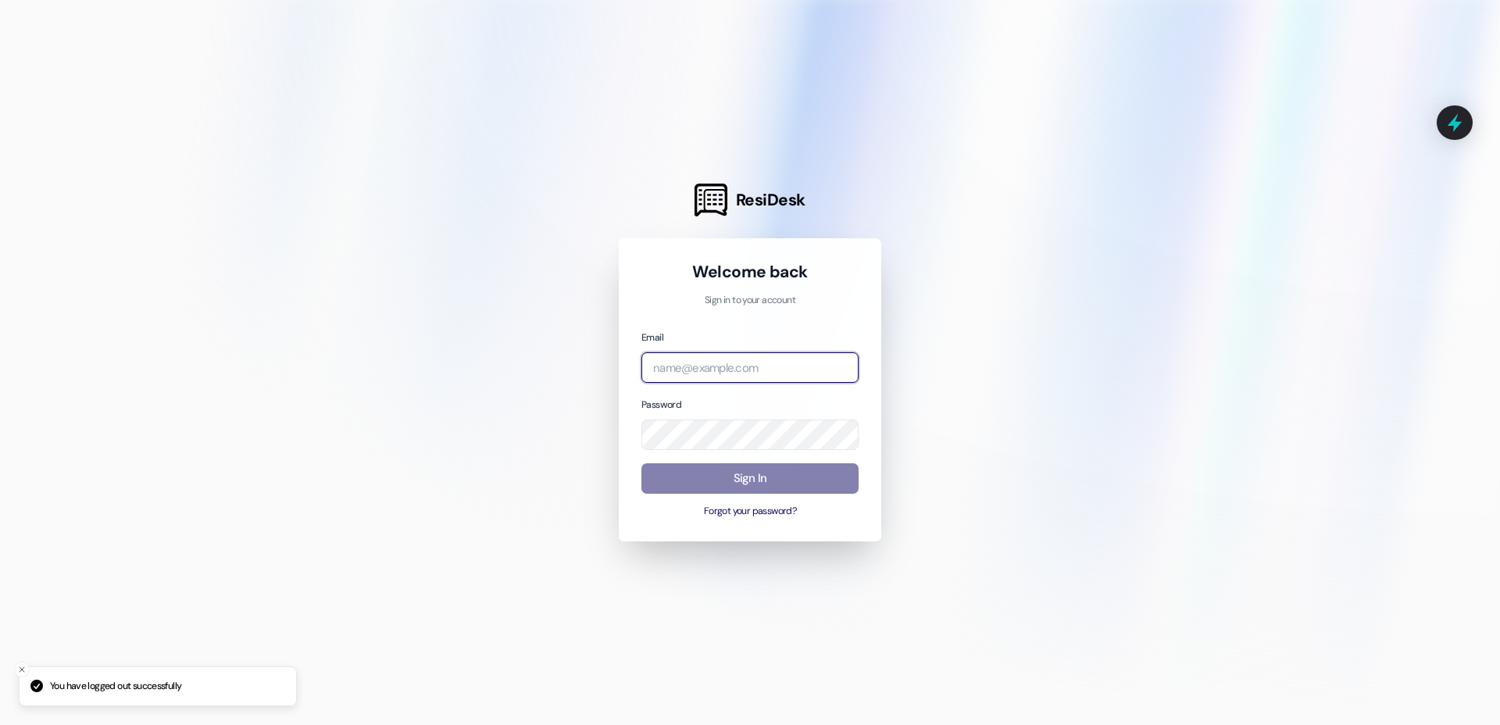 Image resolution: width=1500 pixels, height=725 pixels. Describe the element at coordinates (750, 301) in the screenshot. I see `p: Sign in to your account` at that location.